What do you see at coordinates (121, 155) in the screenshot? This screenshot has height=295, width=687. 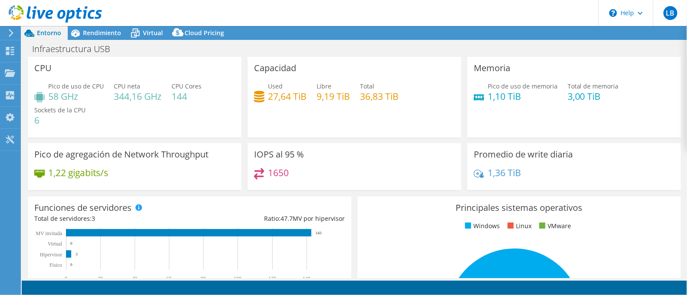 I see `h3: Pico de agregación de Network Throughput` at bounding box center [121, 155].